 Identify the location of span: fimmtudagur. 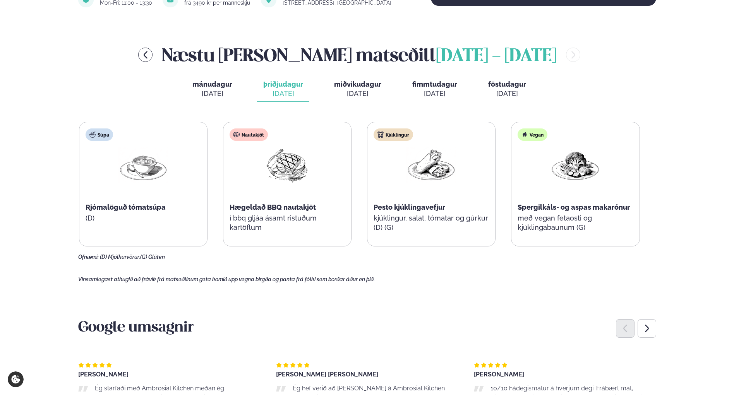
(435, 84).